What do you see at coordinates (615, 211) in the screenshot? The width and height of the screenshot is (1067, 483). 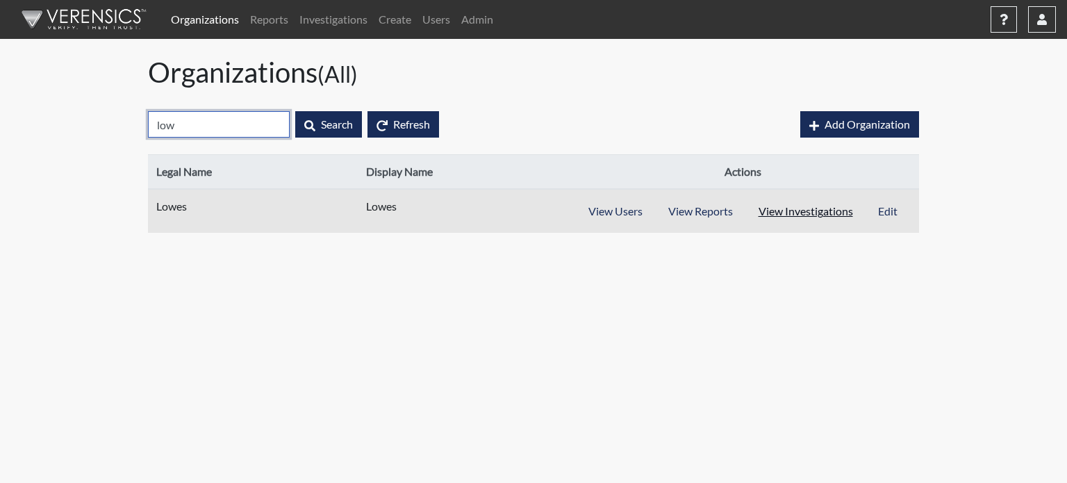 I see `button: View Users` at bounding box center [615, 211].